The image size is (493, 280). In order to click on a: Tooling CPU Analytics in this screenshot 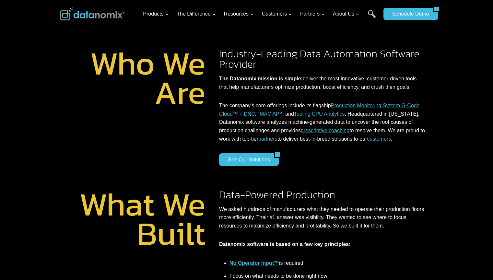, I will do `click(319, 114)`.